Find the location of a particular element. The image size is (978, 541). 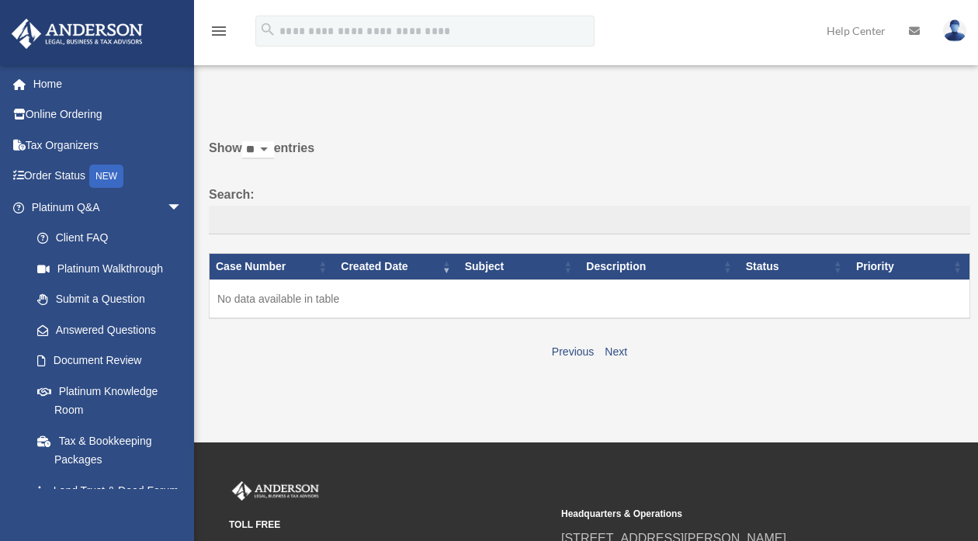

th: Description: activate to sort column ascending is located at coordinates (659, 267).